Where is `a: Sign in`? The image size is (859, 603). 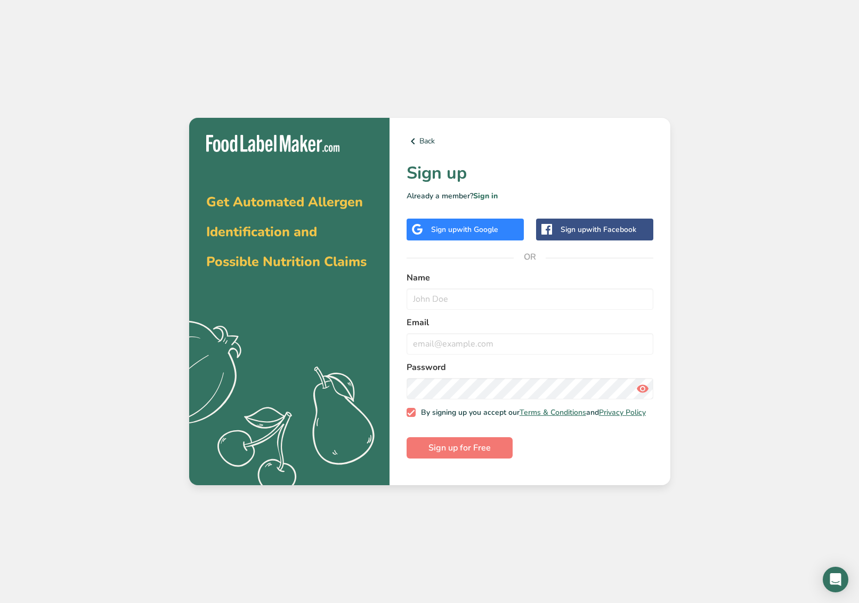 a: Sign in is located at coordinates (485, 196).